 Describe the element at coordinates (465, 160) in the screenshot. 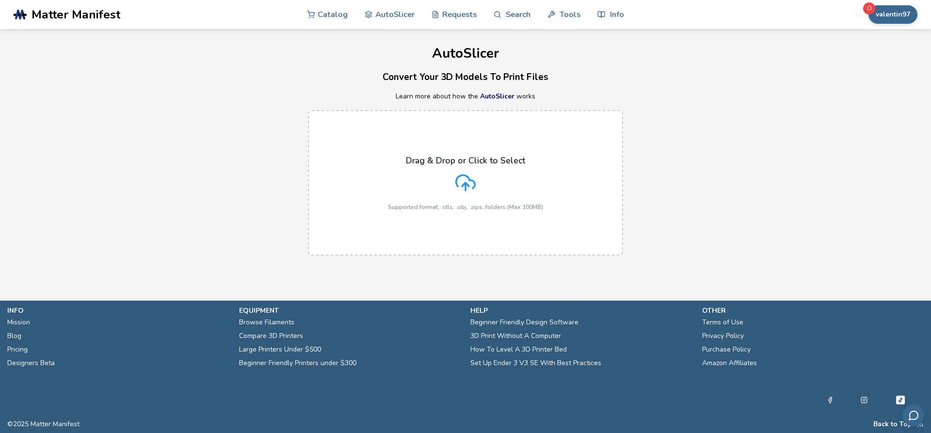

I see `p: Drag & Drop or Click to Select` at that location.